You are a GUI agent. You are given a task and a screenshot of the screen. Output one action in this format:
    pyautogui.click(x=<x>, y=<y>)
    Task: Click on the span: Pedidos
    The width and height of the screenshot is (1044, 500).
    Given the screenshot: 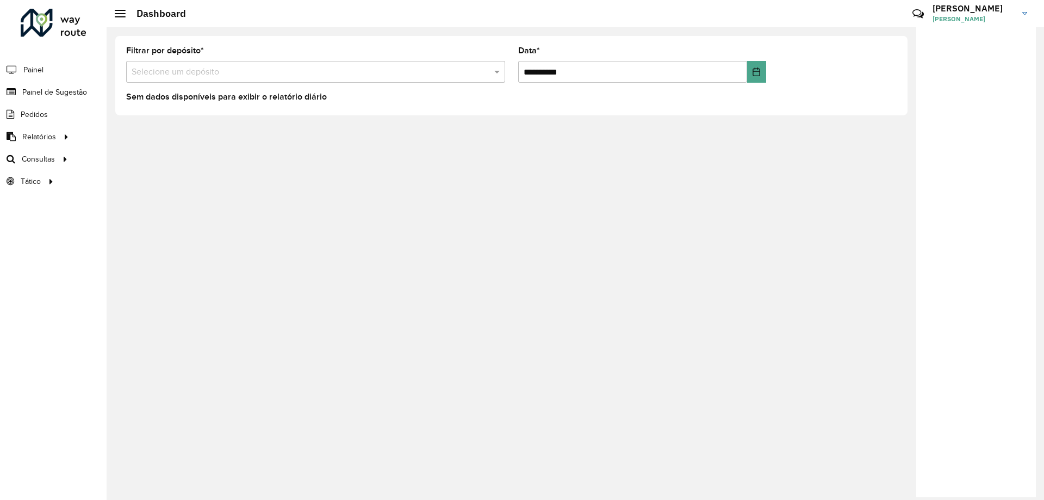 What is the action you would take?
    pyautogui.click(x=34, y=114)
    